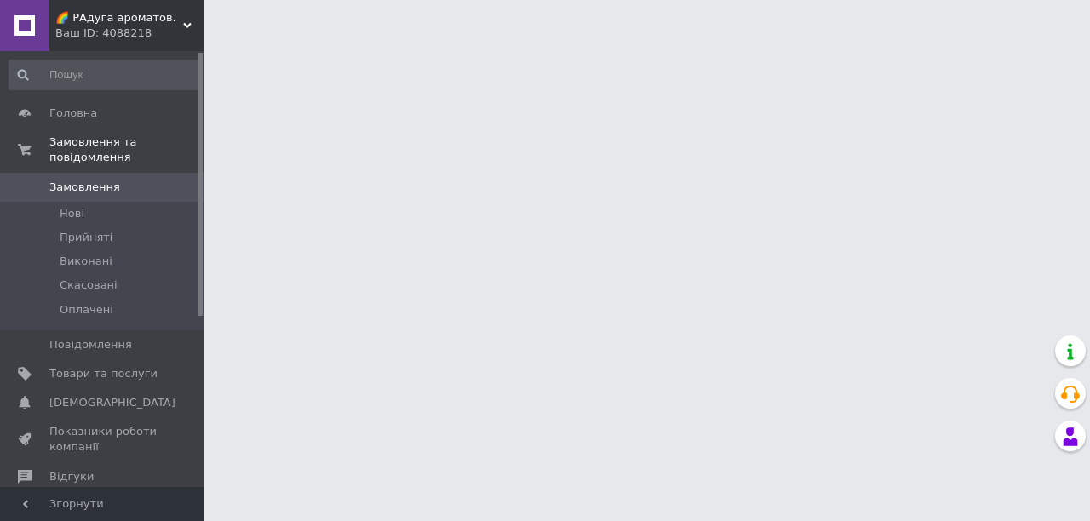 The height and width of the screenshot is (521, 1090). I want to click on span: Скасовані, so click(89, 285).